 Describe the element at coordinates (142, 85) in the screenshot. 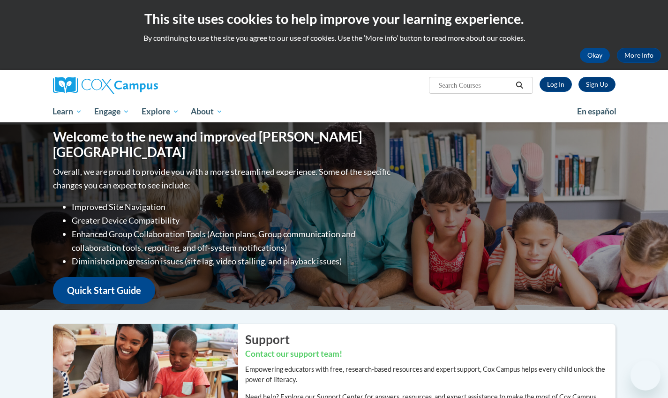

I see `a: Cox Campus` at that location.